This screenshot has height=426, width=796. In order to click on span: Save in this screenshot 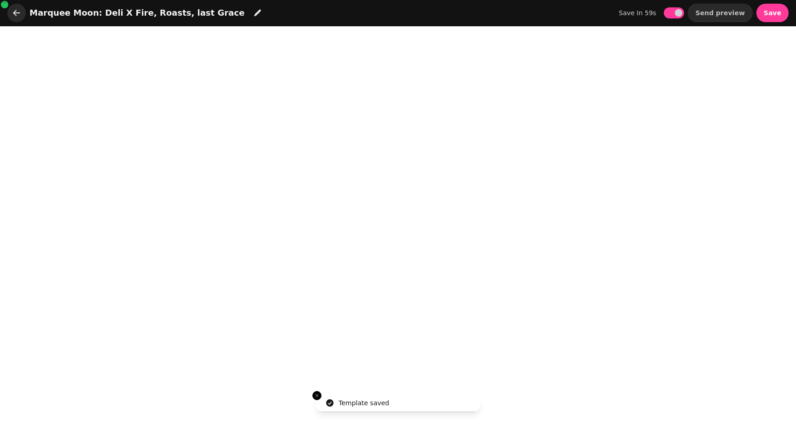, I will do `click(773, 13)`.